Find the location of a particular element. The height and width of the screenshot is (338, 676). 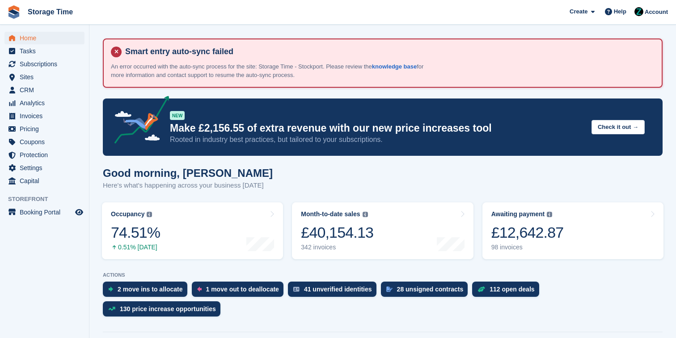

span: Tasks is located at coordinates (47, 51).